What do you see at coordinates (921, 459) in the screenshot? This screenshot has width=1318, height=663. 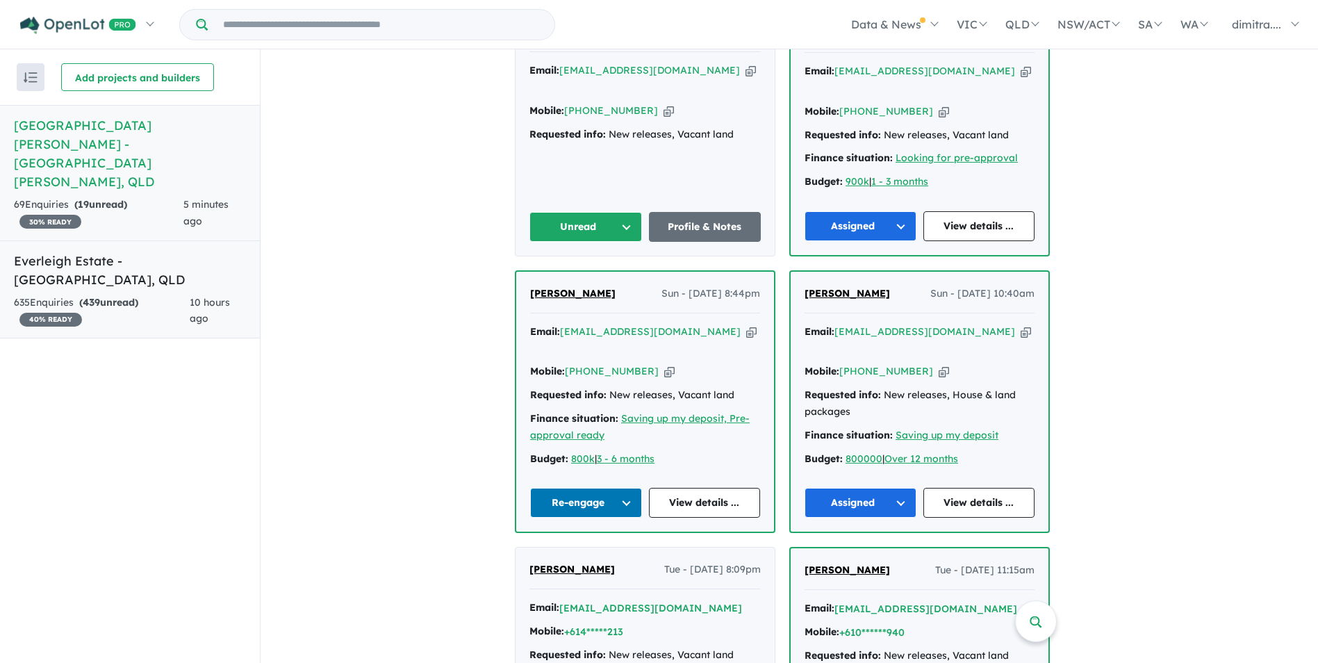 I see `a: Over 12 months` at bounding box center [921, 459].